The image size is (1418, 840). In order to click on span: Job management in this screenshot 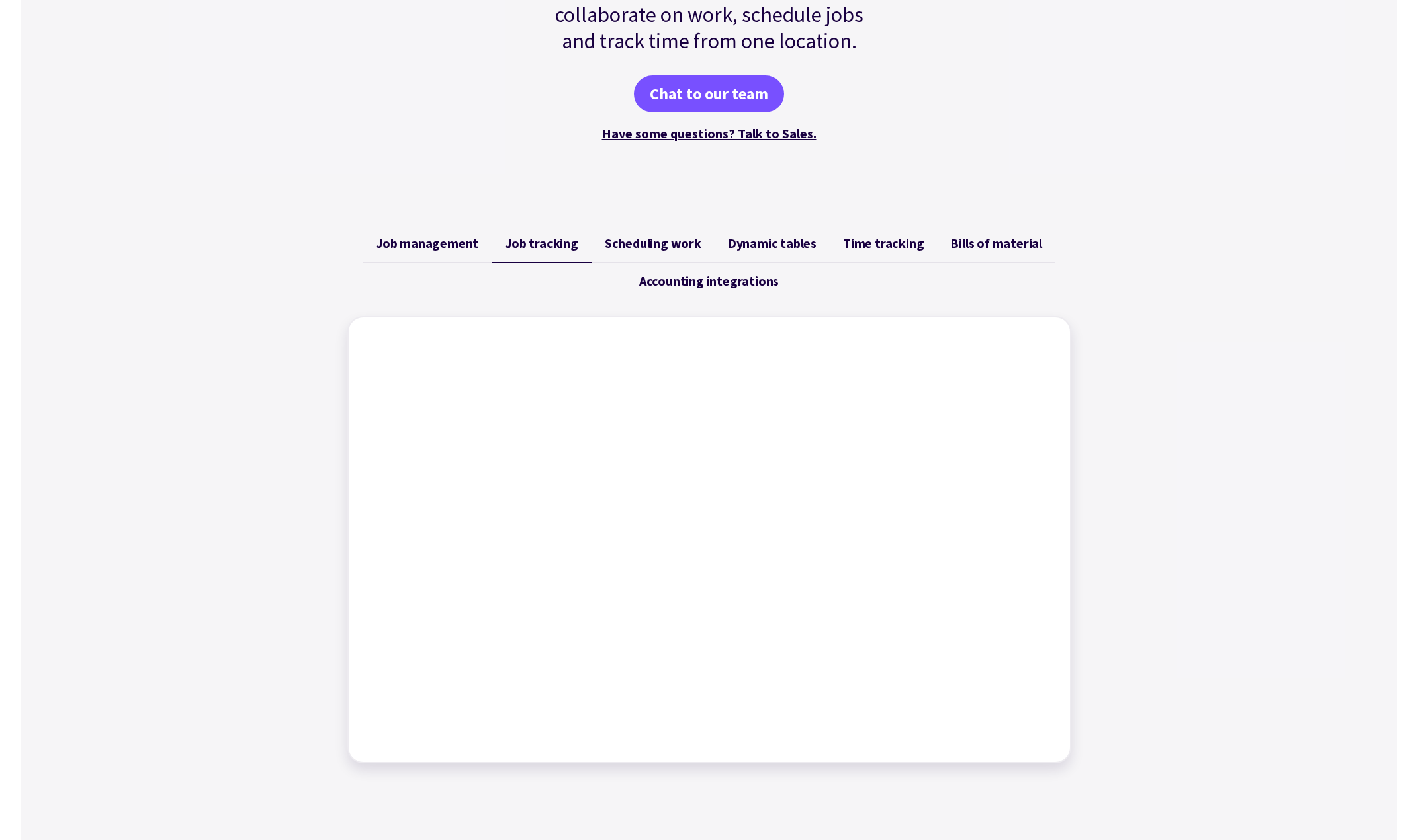, I will do `click(426, 243)`.